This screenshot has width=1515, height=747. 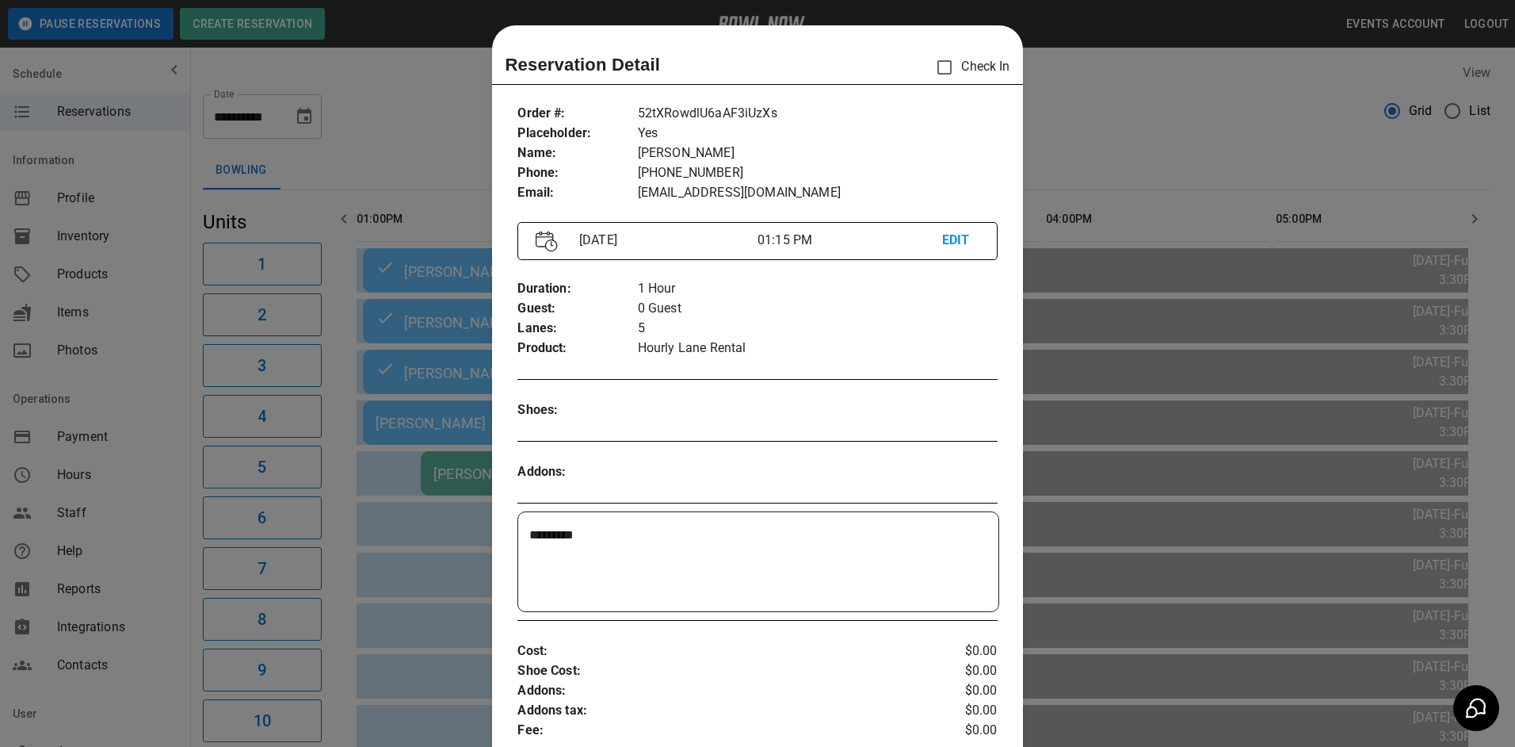 I want to click on p: Duration :, so click(x=577, y=289).